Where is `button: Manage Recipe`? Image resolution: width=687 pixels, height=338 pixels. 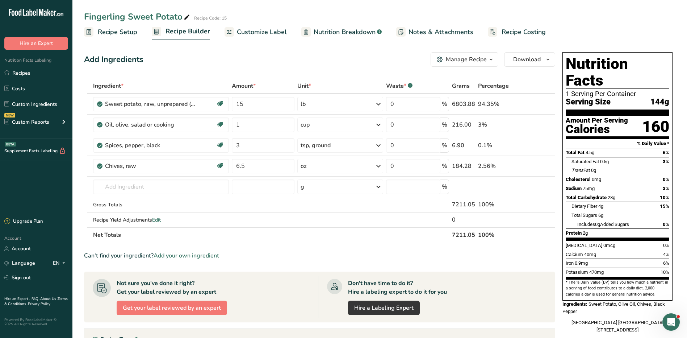 button: Manage Recipe is located at coordinates (464, 59).